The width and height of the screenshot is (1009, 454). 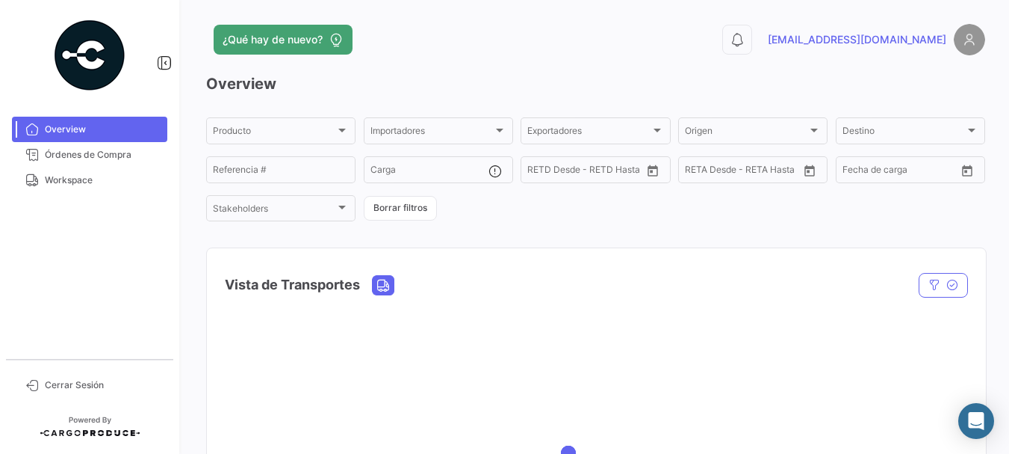 What do you see at coordinates (274, 211) in the screenshot?
I see `span: Stakeholders` at bounding box center [274, 211].